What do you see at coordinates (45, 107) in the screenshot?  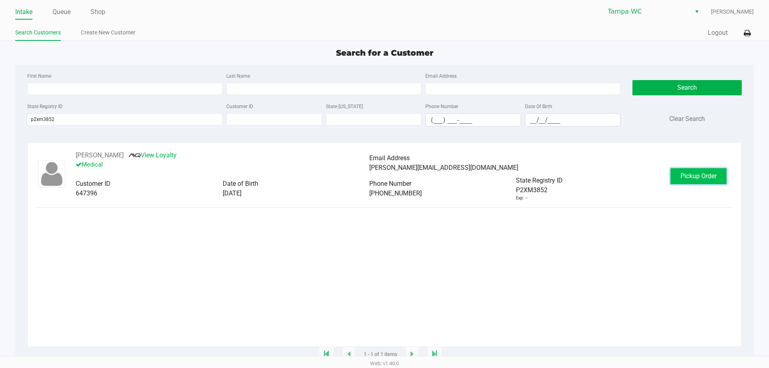 I see `label: State Registry ID` at bounding box center [45, 107].